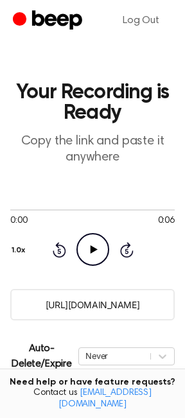 The image size is (185, 418). I want to click on div: Never, so click(114, 355).